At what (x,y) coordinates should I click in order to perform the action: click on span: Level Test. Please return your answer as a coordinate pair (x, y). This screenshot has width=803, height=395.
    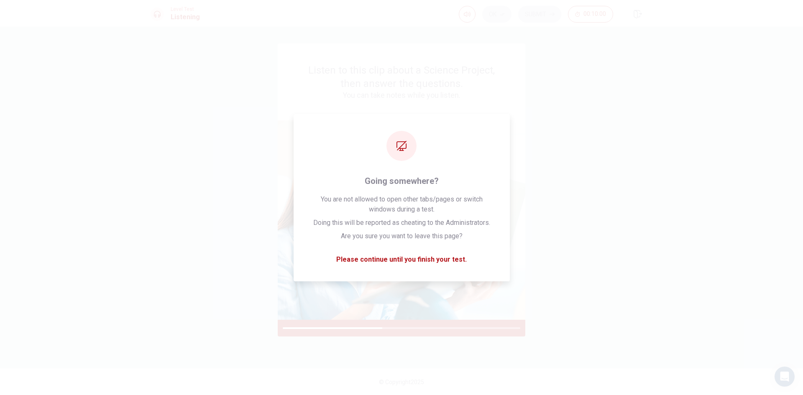
    Looking at the image, I should click on (185, 9).